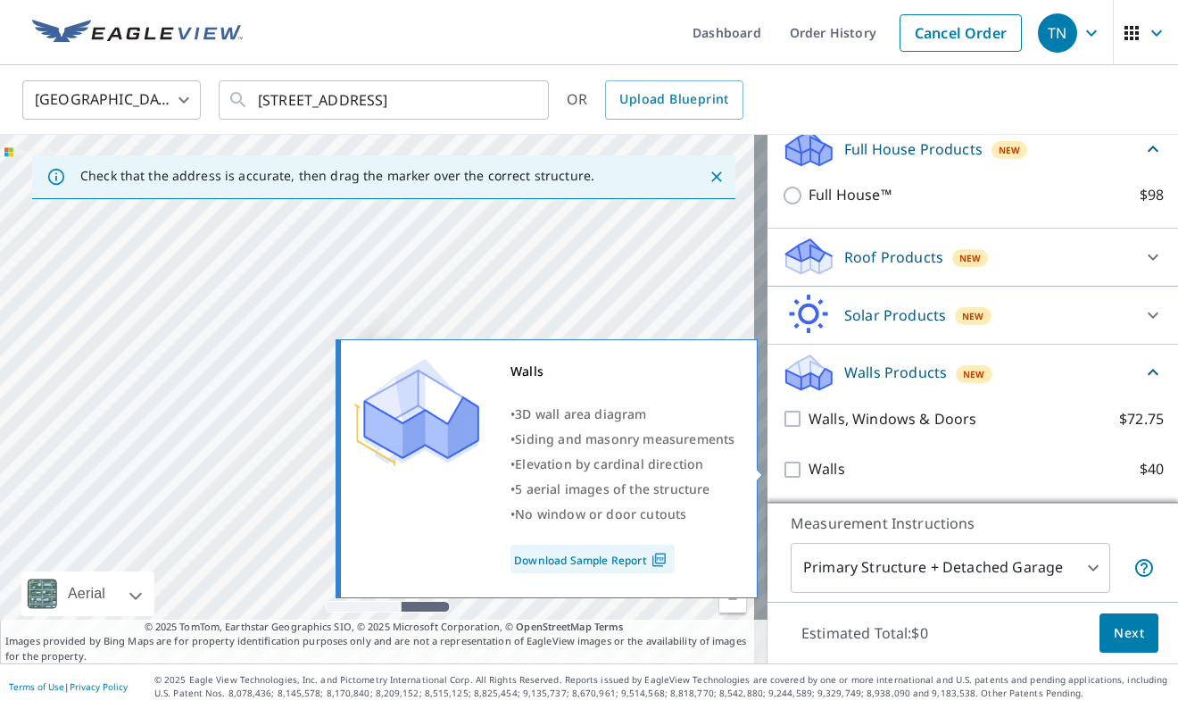 This screenshot has height=709, width=1178. What do you see at coordinates (655, 100) in the screenshot?
I see `div: OR` at bounding box center [655, 100].